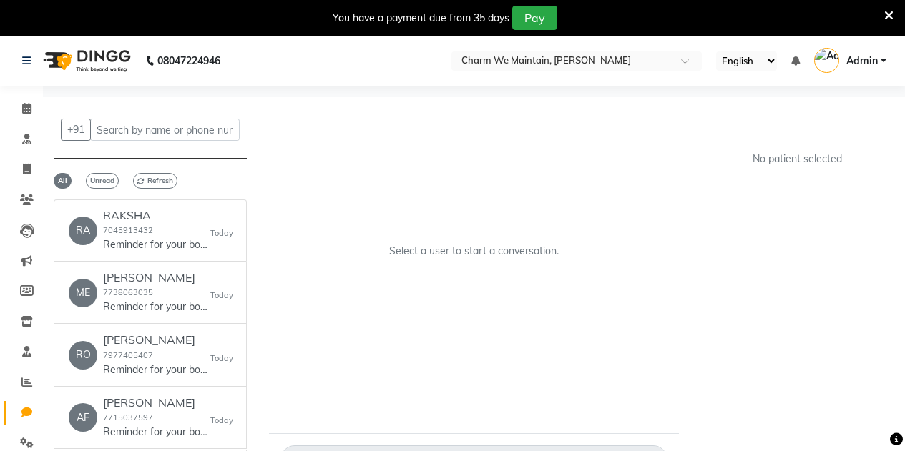 The height and width of the screenshot is (451, 905). I want to click on small: 7738063035, so click(128, 292).